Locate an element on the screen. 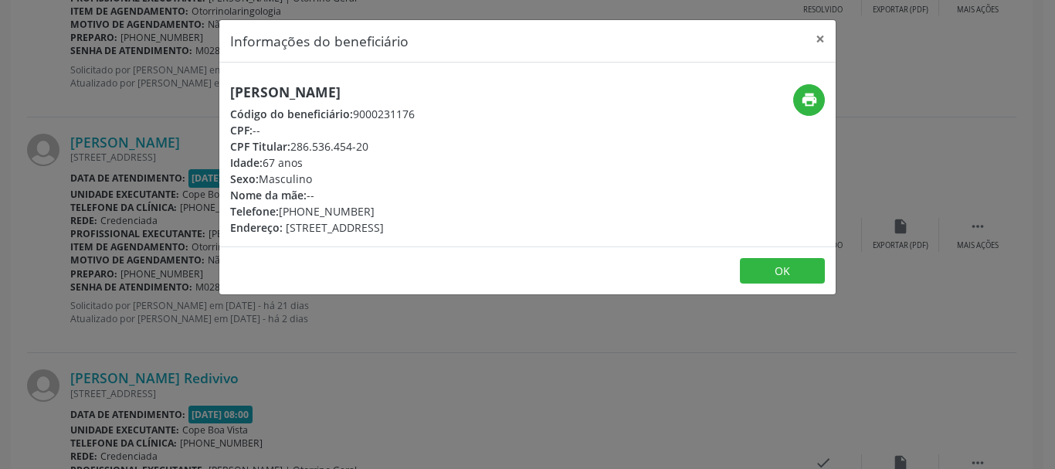  div: 9000231176 is located at coordinates (322, 113).